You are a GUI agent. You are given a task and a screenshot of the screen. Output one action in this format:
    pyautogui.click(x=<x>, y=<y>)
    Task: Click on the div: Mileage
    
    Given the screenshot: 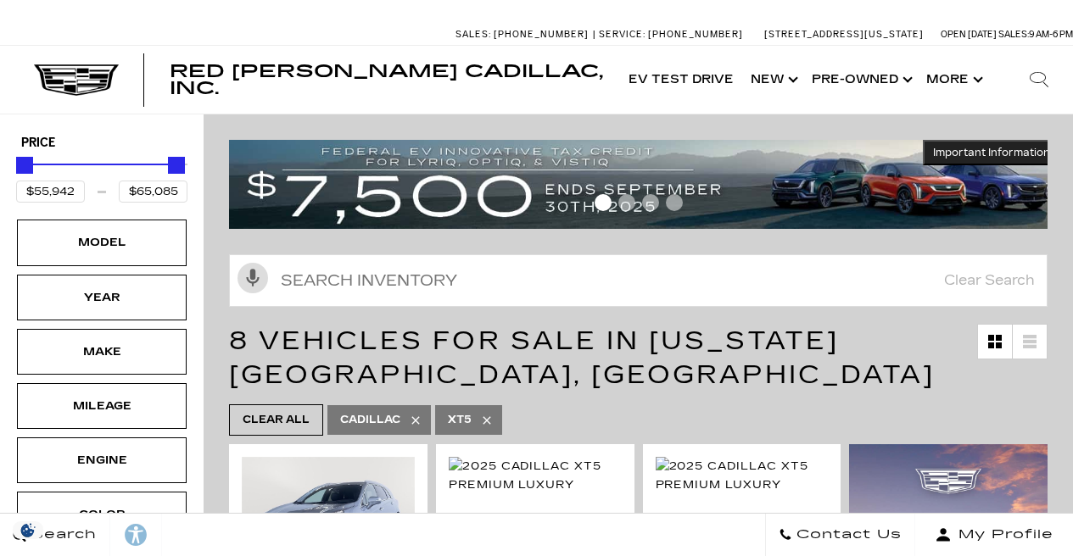 What is the action you would take?
    pyautogui.click(x=102, y=406)
    